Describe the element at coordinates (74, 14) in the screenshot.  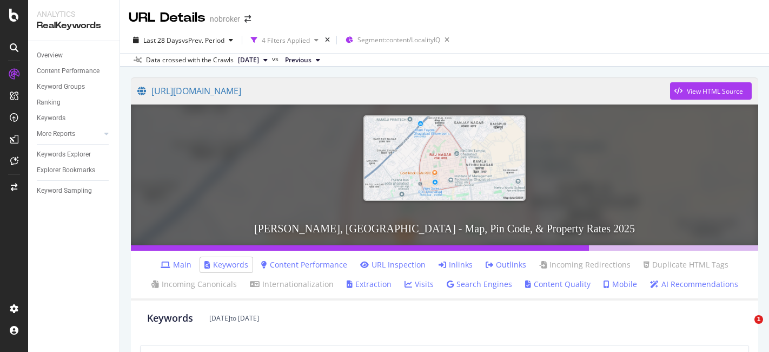
I see `div: Analytics` at that location.